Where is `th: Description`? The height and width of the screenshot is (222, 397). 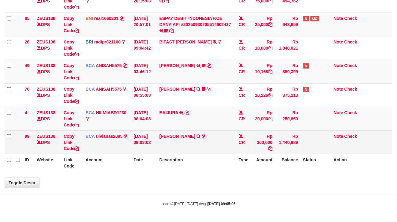
th: Description is located at coordinates (197, 163).